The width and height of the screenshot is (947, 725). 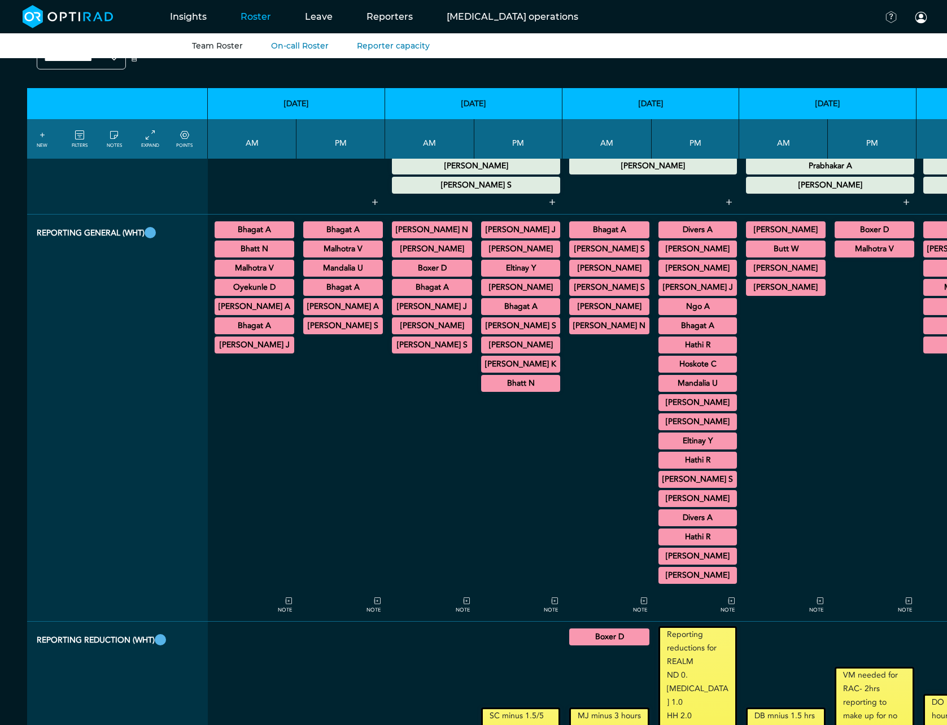 I want to click on div: General CT/General MRI/General XR/General NM 12:00 - 14:30, so click(x=698, y=230).